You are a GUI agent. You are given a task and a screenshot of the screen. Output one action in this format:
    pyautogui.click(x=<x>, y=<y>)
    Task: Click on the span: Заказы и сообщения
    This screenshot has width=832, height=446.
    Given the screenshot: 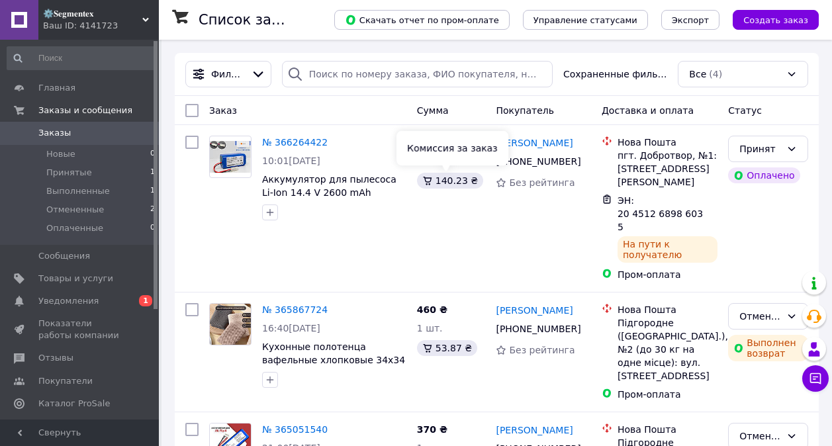 What is the action you would take?
    pyautogui.click(x=85, y=111)
    